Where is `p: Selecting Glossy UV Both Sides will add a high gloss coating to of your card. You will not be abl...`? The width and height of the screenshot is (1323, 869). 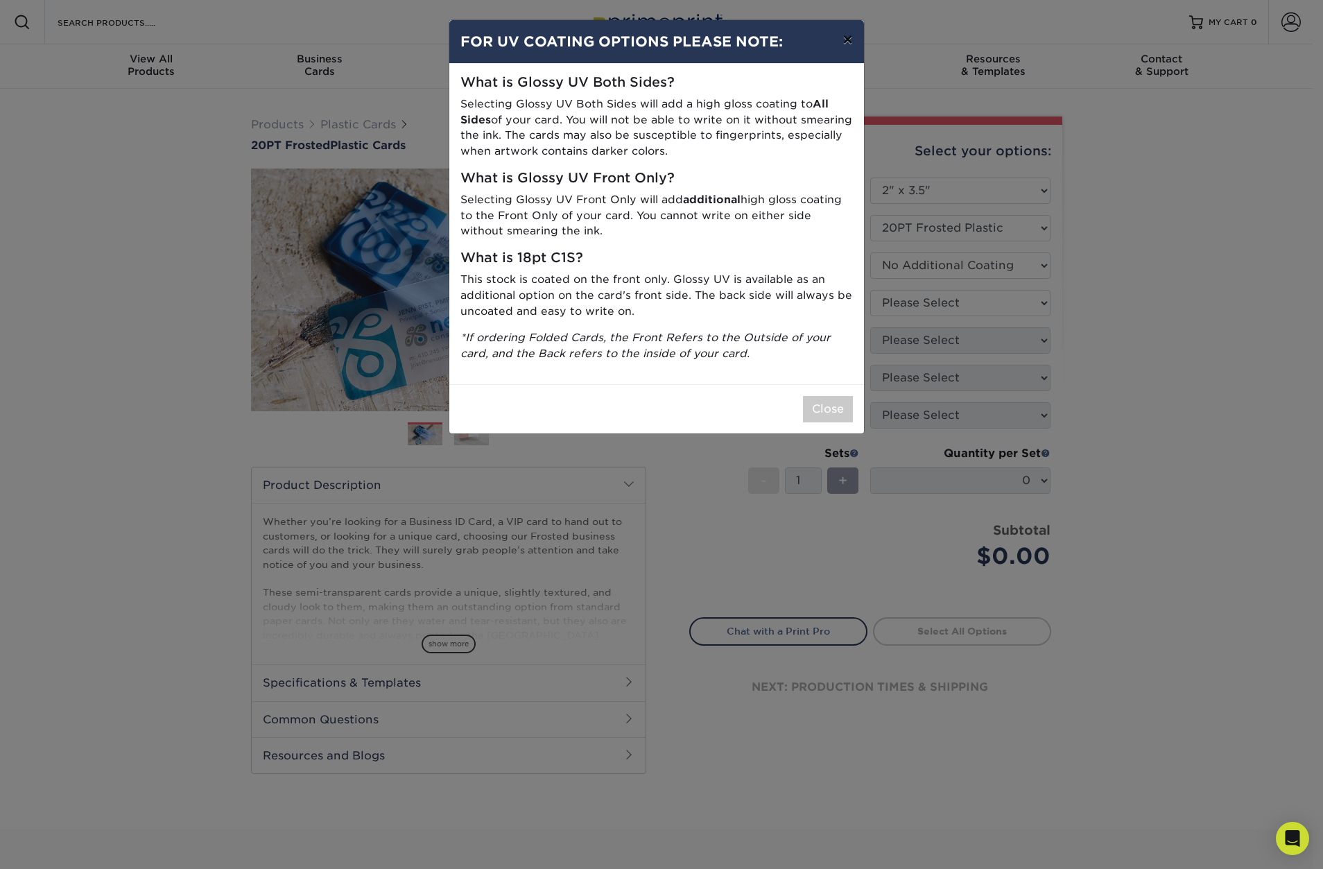
p: Selecting Glossy UV Both Sides will add a high gloss coating to of your card. You will not be abl... is located at coordinates (656, 128).